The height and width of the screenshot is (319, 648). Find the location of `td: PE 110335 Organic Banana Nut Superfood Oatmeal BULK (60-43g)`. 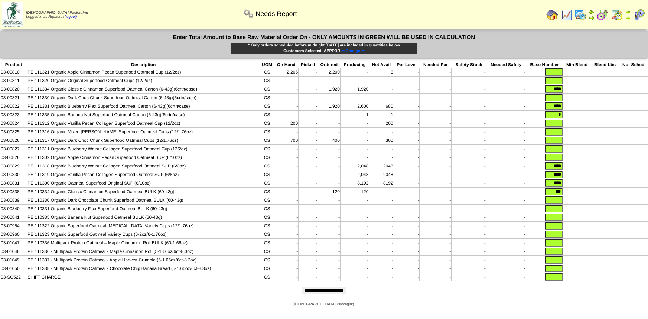

td: PE 110335 Organic Banana Nut Superfood Oatmeal BULK (60-43g) is located at coordinates (144, 217).